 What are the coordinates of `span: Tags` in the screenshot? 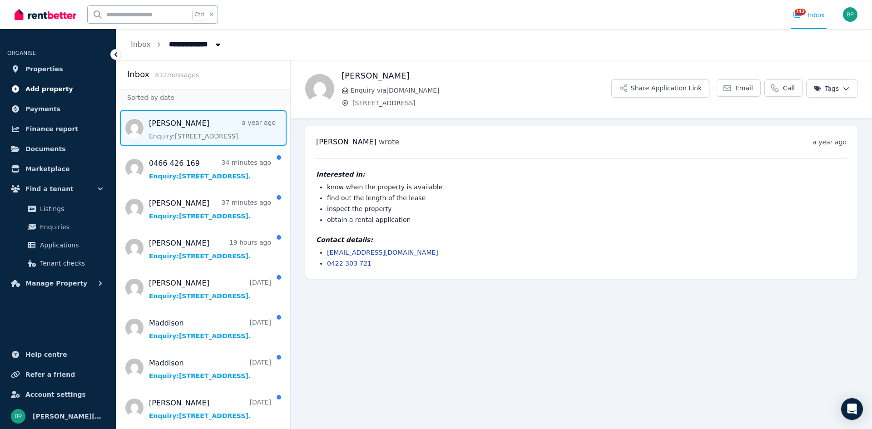 It's located at (826, 89).